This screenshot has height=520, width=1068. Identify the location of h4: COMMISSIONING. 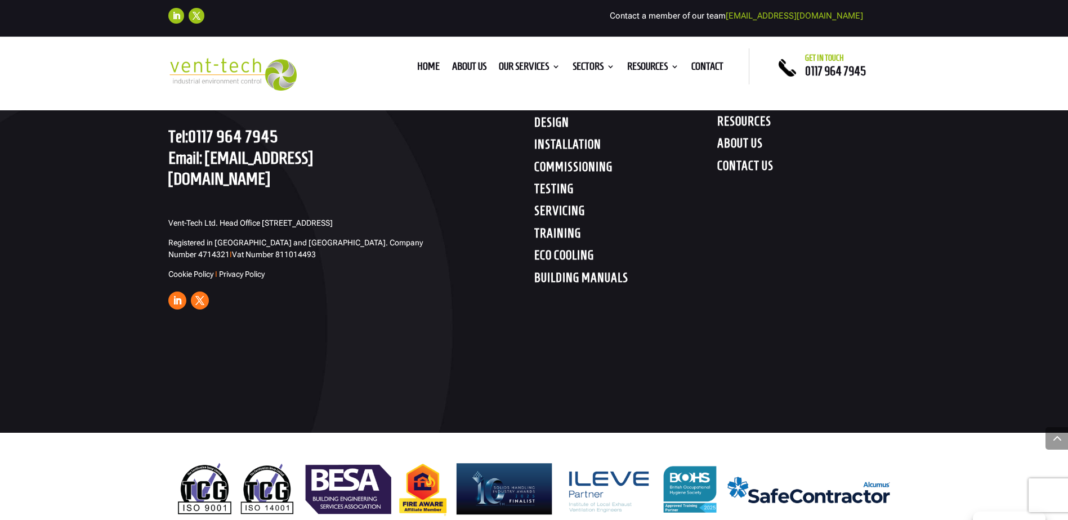
(625, 169).